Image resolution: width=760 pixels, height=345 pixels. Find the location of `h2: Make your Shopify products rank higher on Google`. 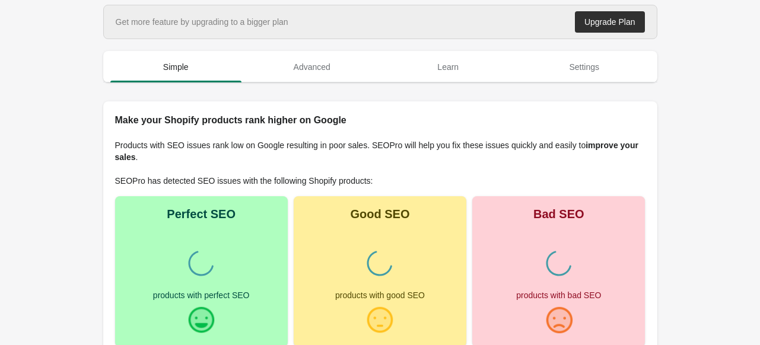

h2: Make your Shopify products rank higher on Google is located at coordinates (380, 120).